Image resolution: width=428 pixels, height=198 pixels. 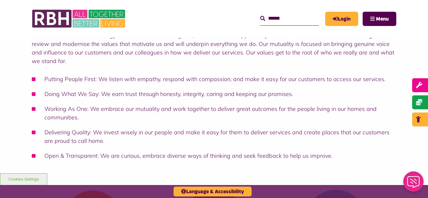 What do you see at coordinates (14, 12) in the screenshot?
I see `div: Close Web Assistant` at bounding box center [14, 12].